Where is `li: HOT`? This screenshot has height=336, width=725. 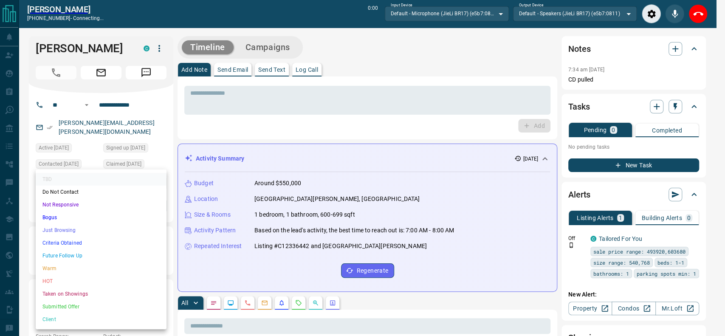 li: HOT is located at coordinates (101, 281).